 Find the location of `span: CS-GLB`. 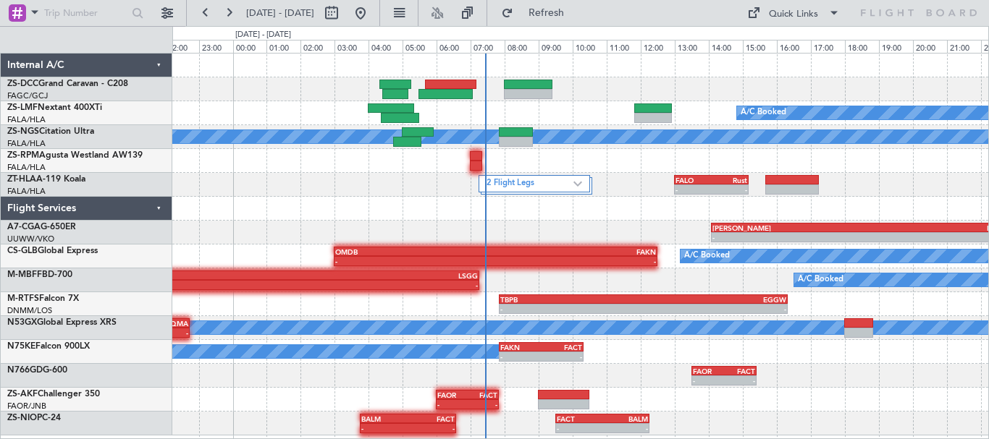

span: CS-GLB is located at coordinates (22, 251).